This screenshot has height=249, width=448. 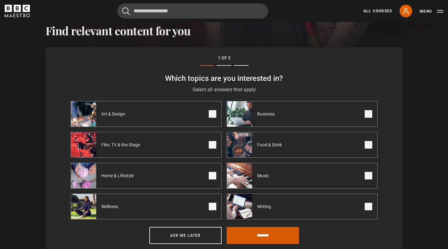 What do you see at coordinates (267, 114) in the screenshot?
I see `span: Business` at bounding box center [267, 114].